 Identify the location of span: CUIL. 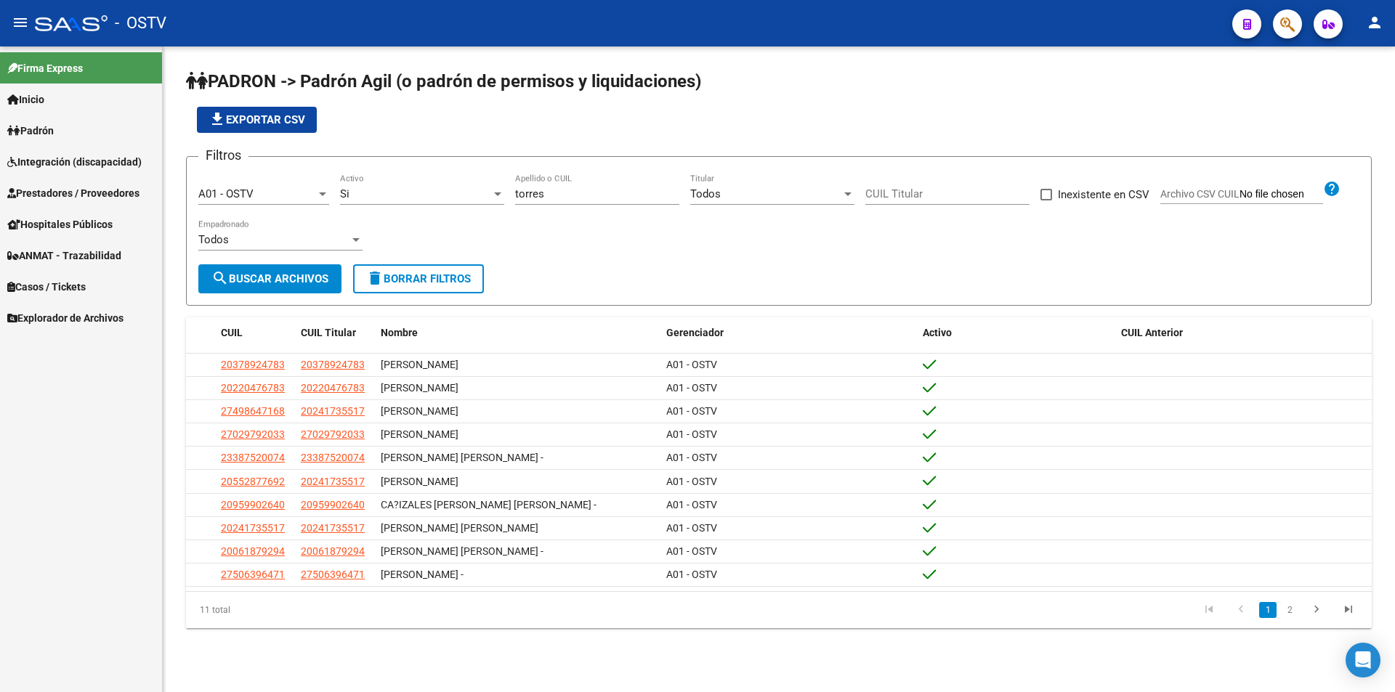
(232, 333).